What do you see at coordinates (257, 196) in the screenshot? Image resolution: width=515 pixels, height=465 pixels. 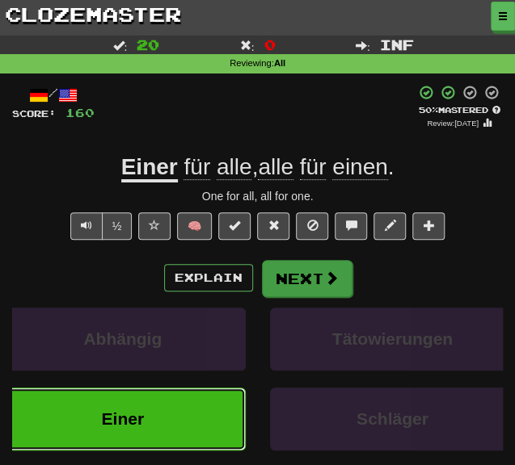 I see `div: One for all, all for one.` at bounding box center [257, 196].